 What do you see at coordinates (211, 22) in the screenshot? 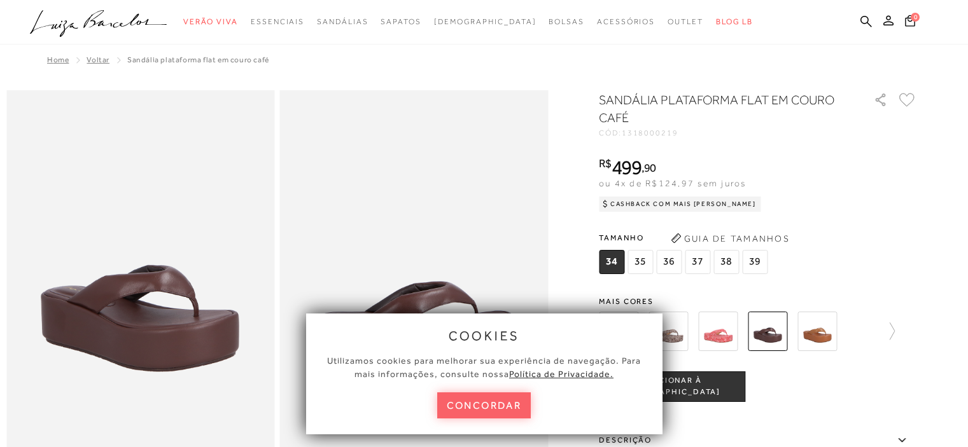
I see `span: Verão Viva` at bounding box center [211, 22].